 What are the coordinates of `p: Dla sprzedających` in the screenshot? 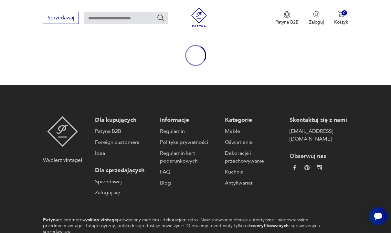 It's located at (124, 171).